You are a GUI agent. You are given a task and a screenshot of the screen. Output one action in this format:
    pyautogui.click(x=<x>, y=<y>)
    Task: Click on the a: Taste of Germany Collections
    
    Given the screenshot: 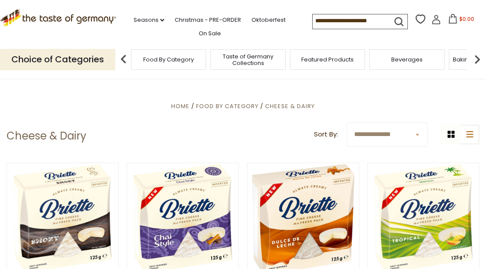 What is the action you would take?
    pyautogui.click(x=248, y=60)
    